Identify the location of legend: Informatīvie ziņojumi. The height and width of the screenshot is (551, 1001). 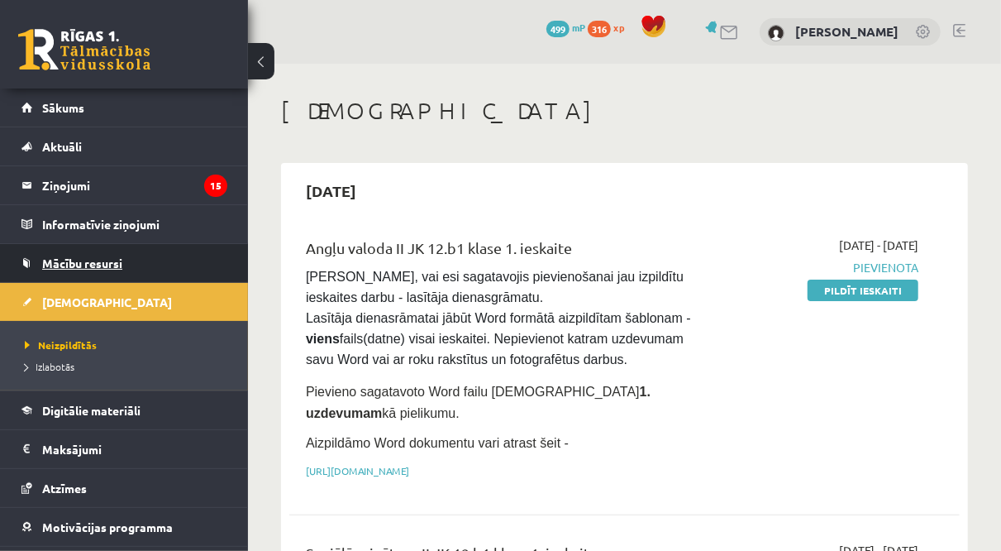
(135, 224).